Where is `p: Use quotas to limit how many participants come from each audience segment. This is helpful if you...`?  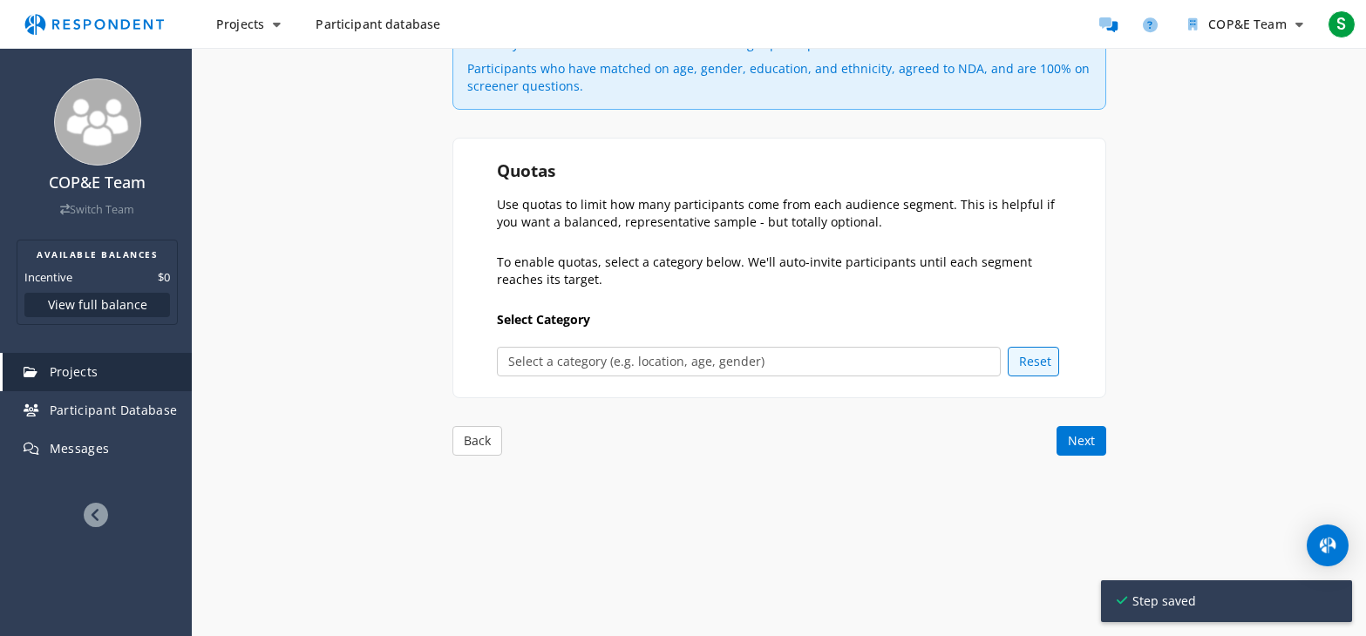
p: Use quotas to limit how many participants come from each audience segment. This is helpful if you... is located at coordinates (782, 214).